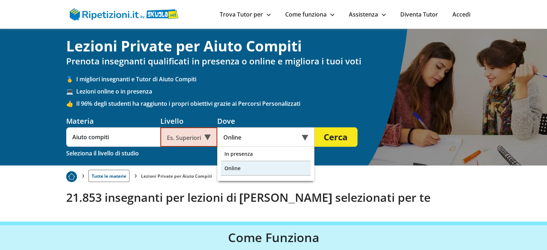  What do you see at coordinates (274, 174) in the screenshot?
I see `nav: breadcrumb d-none d-tablet-block` at bounding box center [274, 174].